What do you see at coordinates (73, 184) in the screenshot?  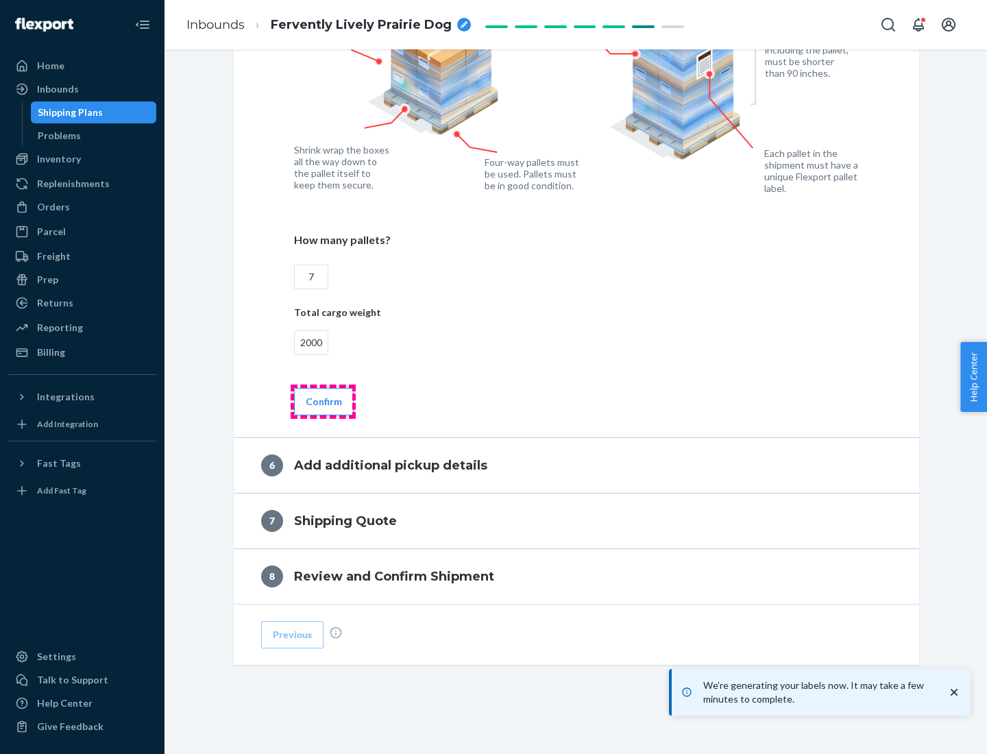 I see `div: Replenishments` at bounding box center [73, 184].